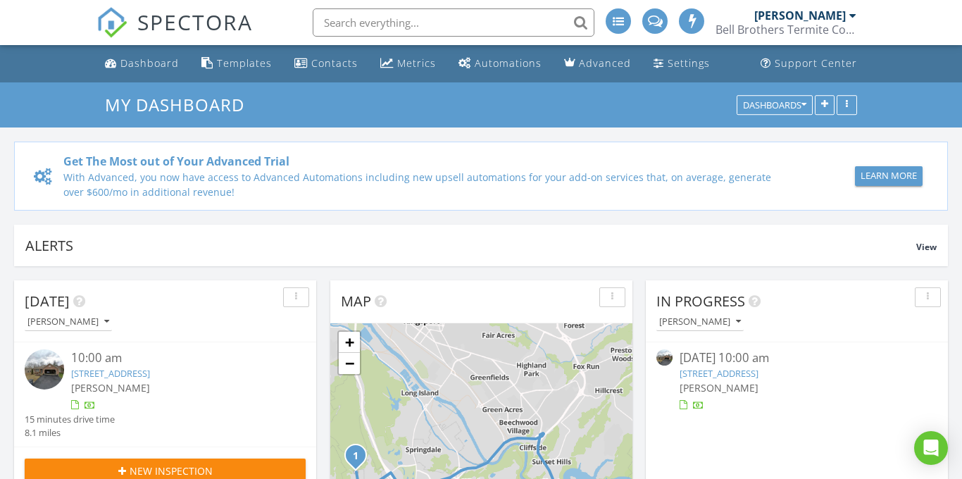 The width and height of the screenshot is (962, 479). Describe the element at coordinates (142, 63) in the screenshot. I see `a: Dashboard` at that location.